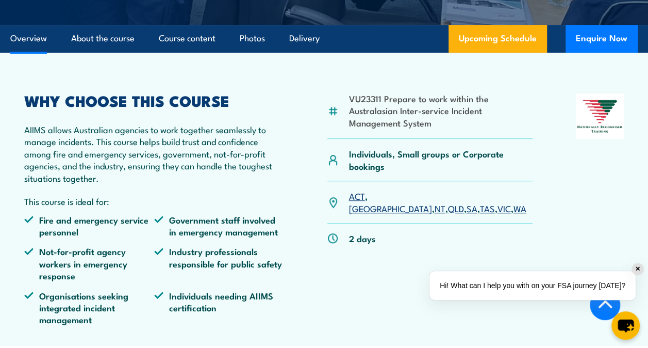  Describe the element at coordinates (498, 39) in the screenshot. I see `a: Upcoming Schedule` at that location.